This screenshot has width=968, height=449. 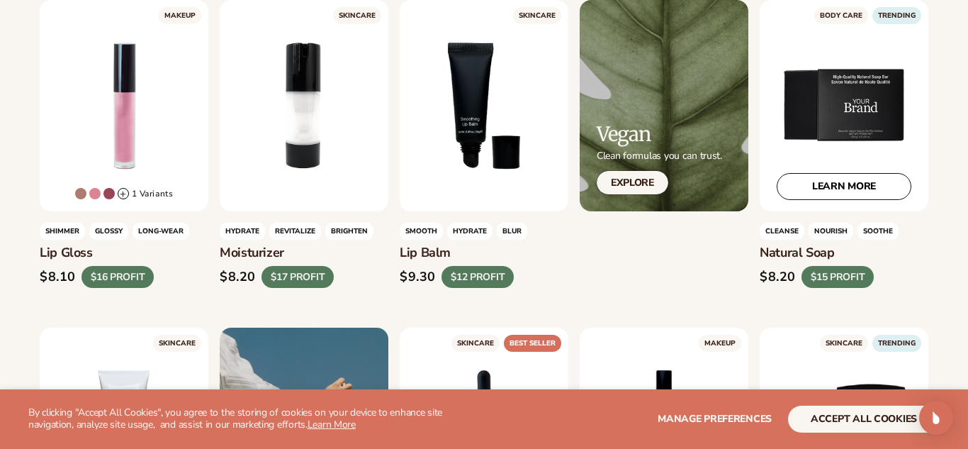 I want to click on h3: Moisturizer, so click(x=304, y=253).